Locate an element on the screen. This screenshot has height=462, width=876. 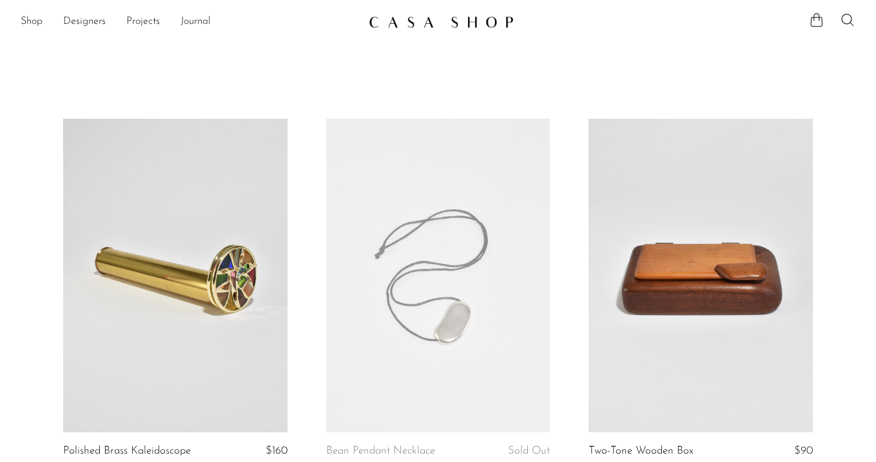
span: $160 is located at coordinates (277, 450).